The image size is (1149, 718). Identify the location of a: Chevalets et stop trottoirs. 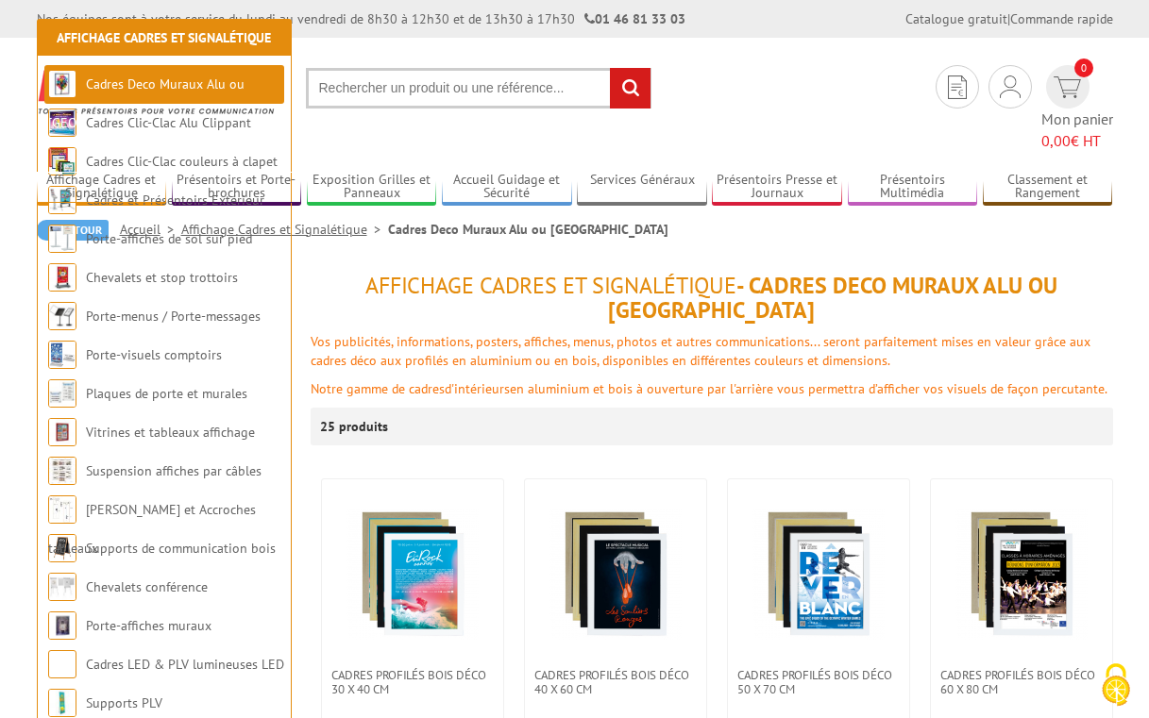
(161, 278).